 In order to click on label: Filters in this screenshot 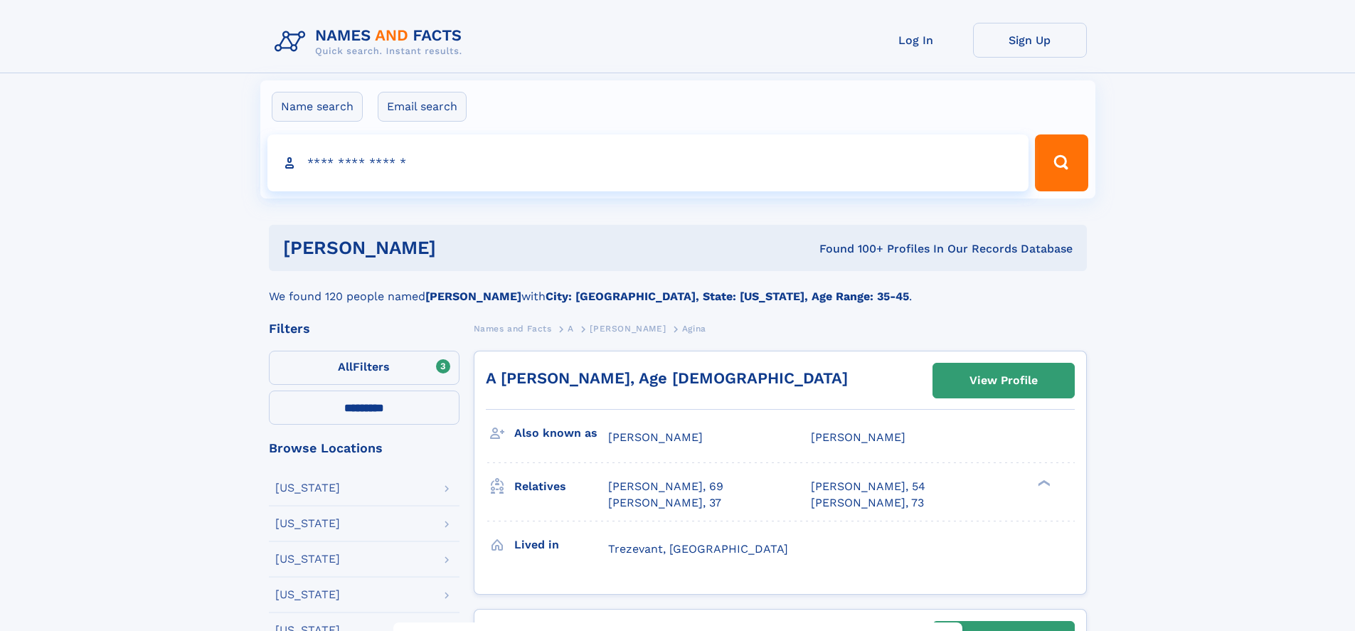, I will do `click(364, 368)`.